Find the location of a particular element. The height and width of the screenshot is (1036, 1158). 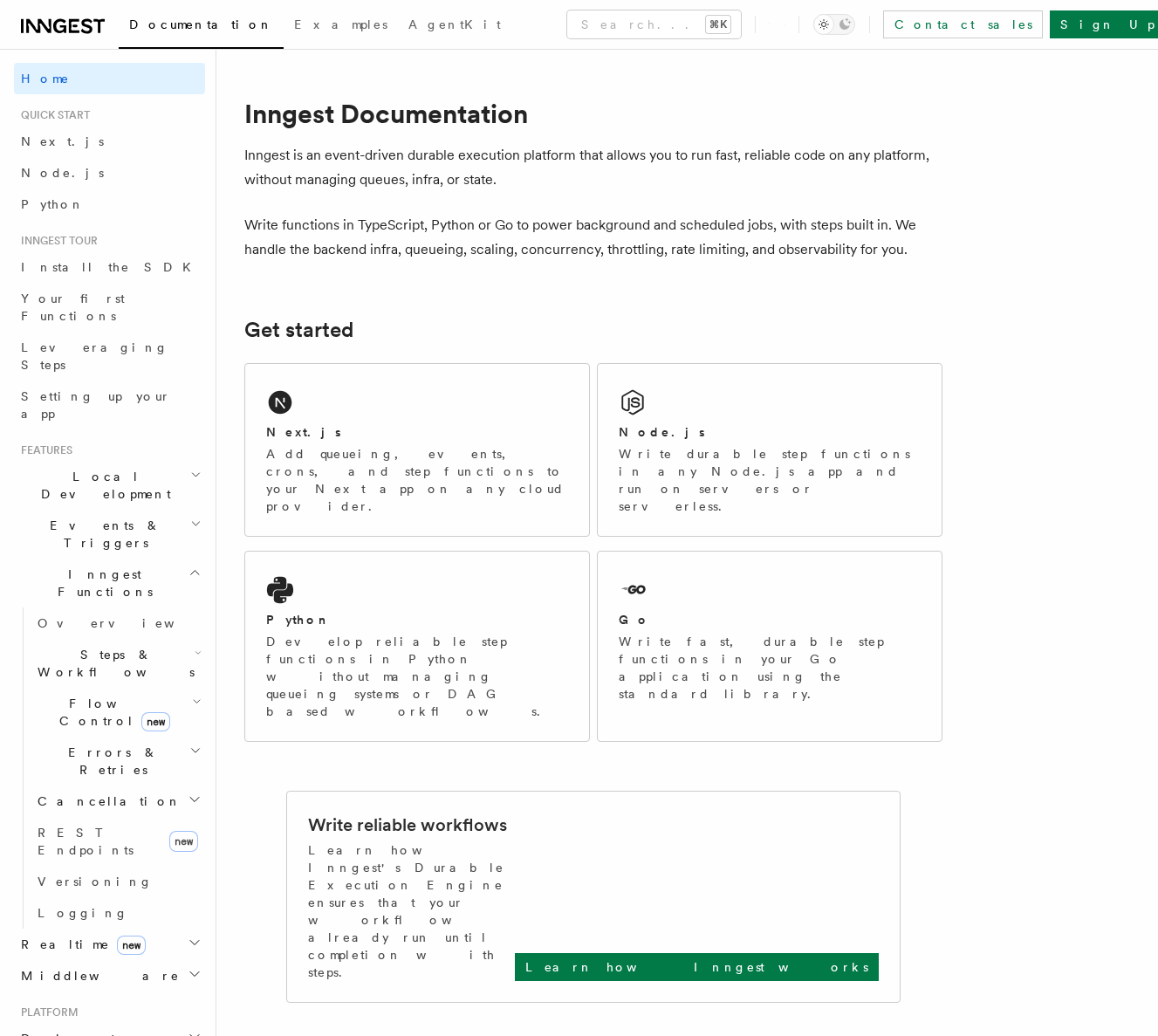

a: AgentKit is located at coordinates (455, 26).